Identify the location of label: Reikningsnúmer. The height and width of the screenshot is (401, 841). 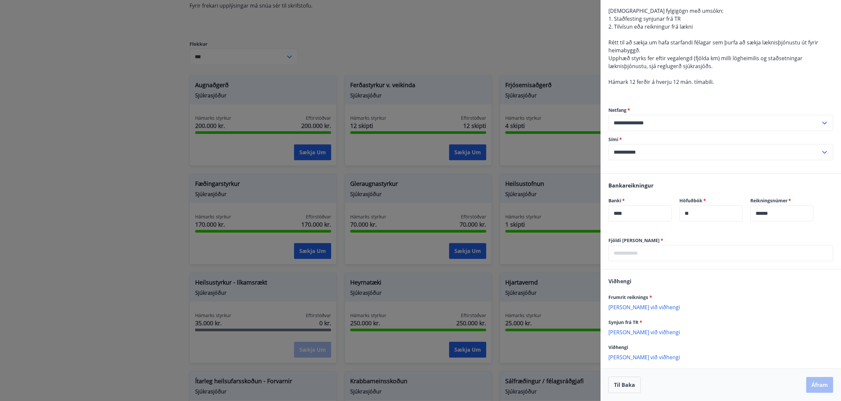
(782, 200).